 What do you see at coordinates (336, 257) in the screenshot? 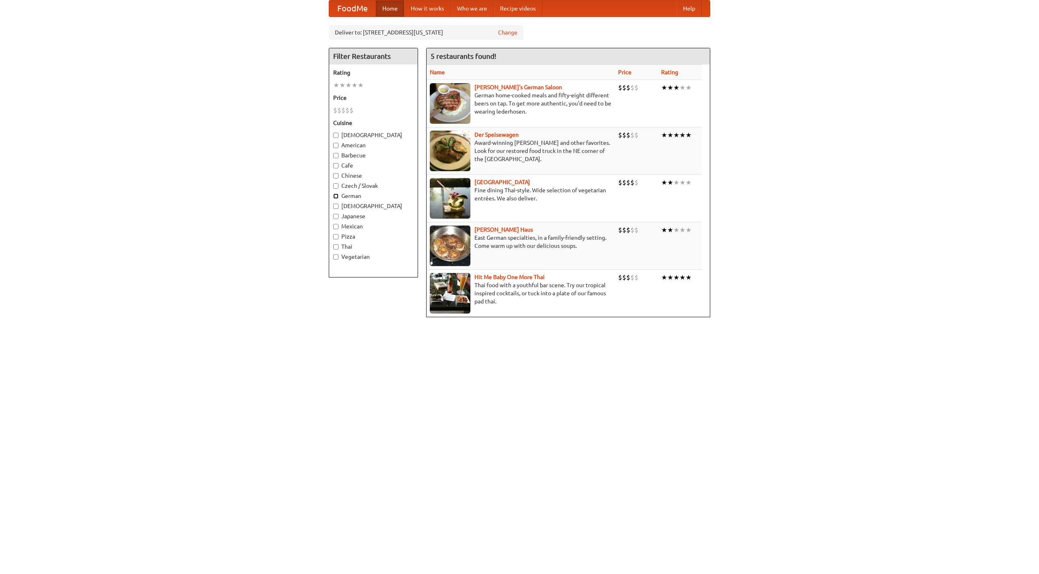
I see `input: Vegetarian` at bounding box center [336, 257].